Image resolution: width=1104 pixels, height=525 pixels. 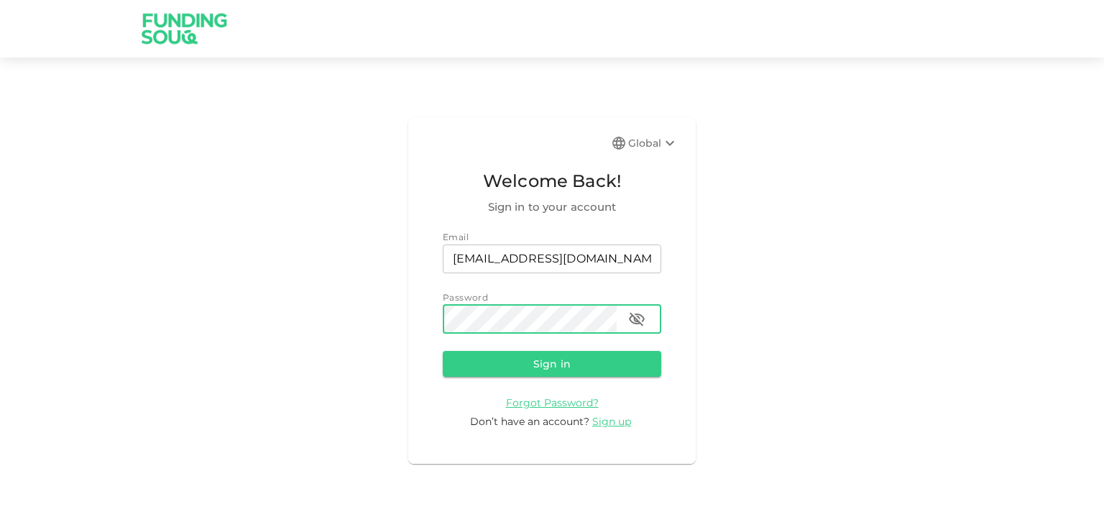 I want to click on input: email, so click(x=552, y=259).